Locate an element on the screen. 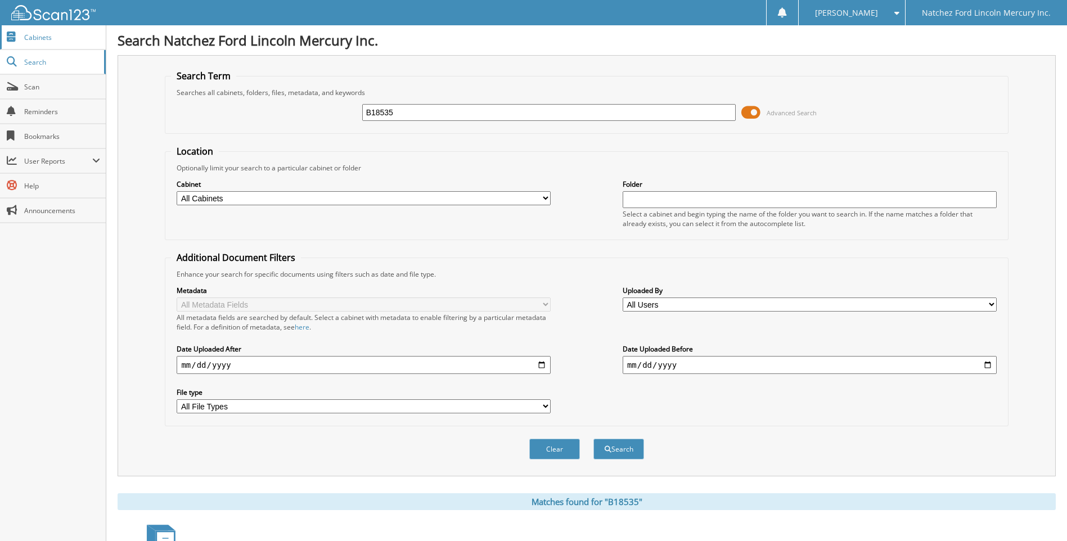 This screenshot has width=1067, height=541. input: end is located at coordinates (809, 365).